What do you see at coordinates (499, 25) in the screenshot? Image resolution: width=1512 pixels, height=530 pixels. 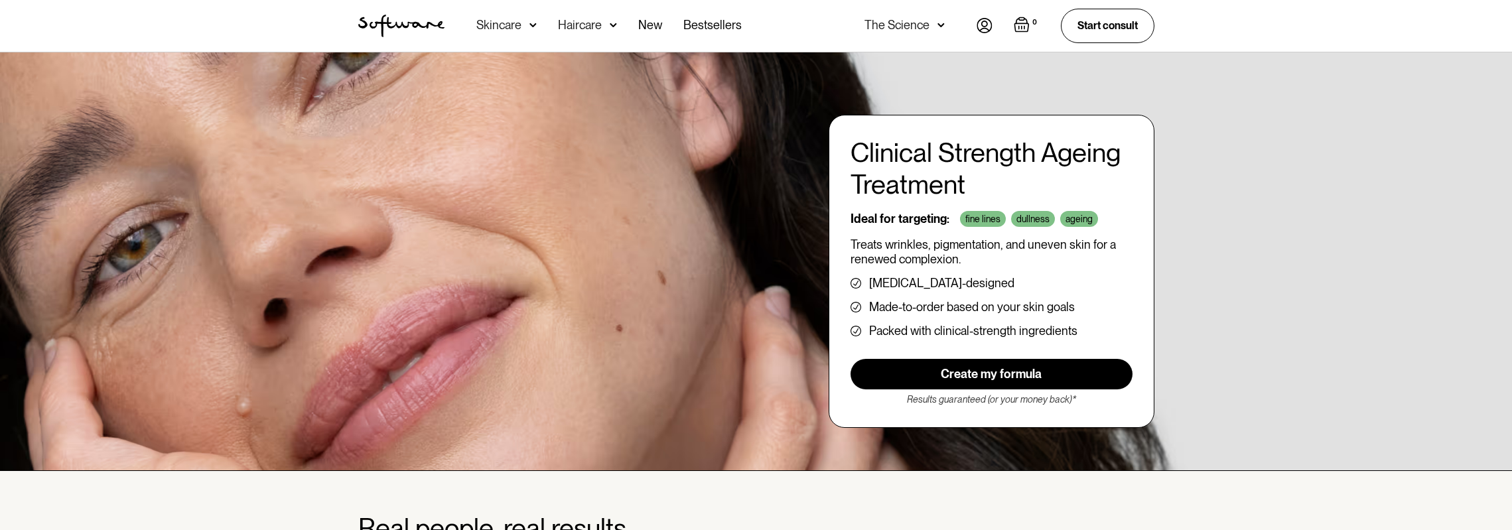 I see `div: Skincare` at bounding box center [499, 25].